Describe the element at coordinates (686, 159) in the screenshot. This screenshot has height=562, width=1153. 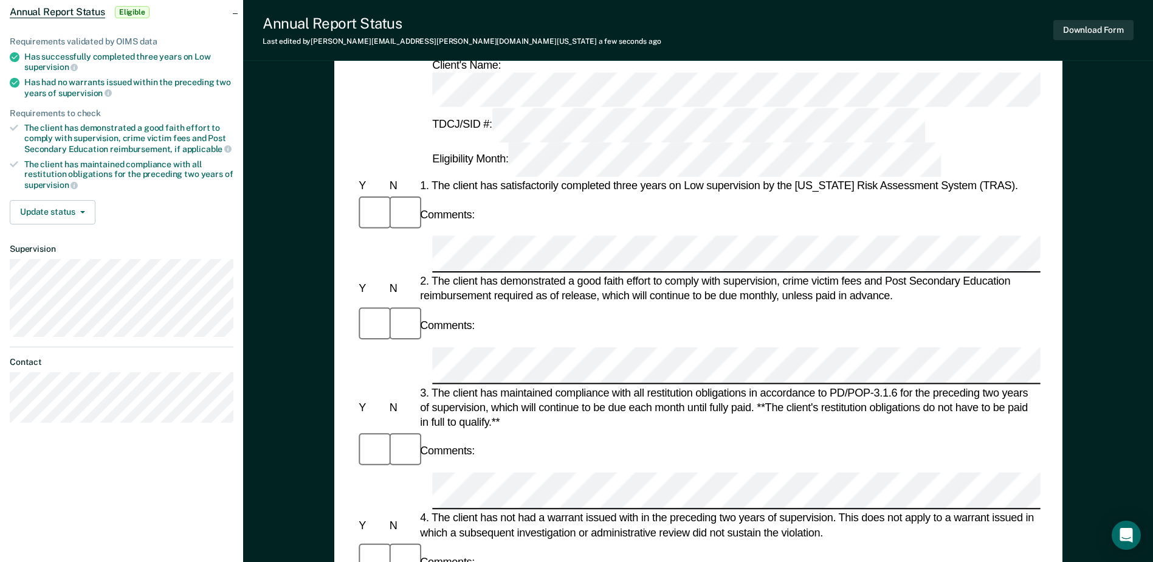
I see `div: Eligibility Month:` at that location.